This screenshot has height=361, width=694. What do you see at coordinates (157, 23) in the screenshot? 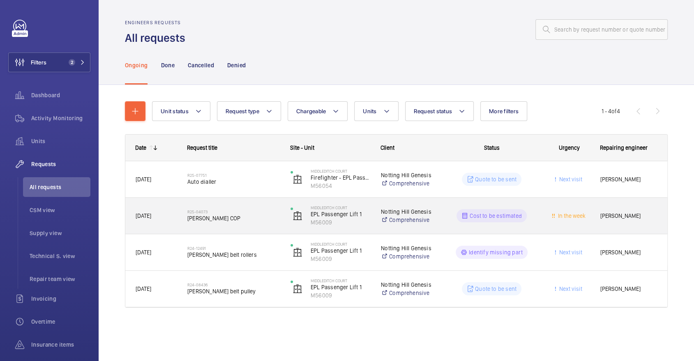
I see `h2: Engineers requests` at bounding box center [157, 23].